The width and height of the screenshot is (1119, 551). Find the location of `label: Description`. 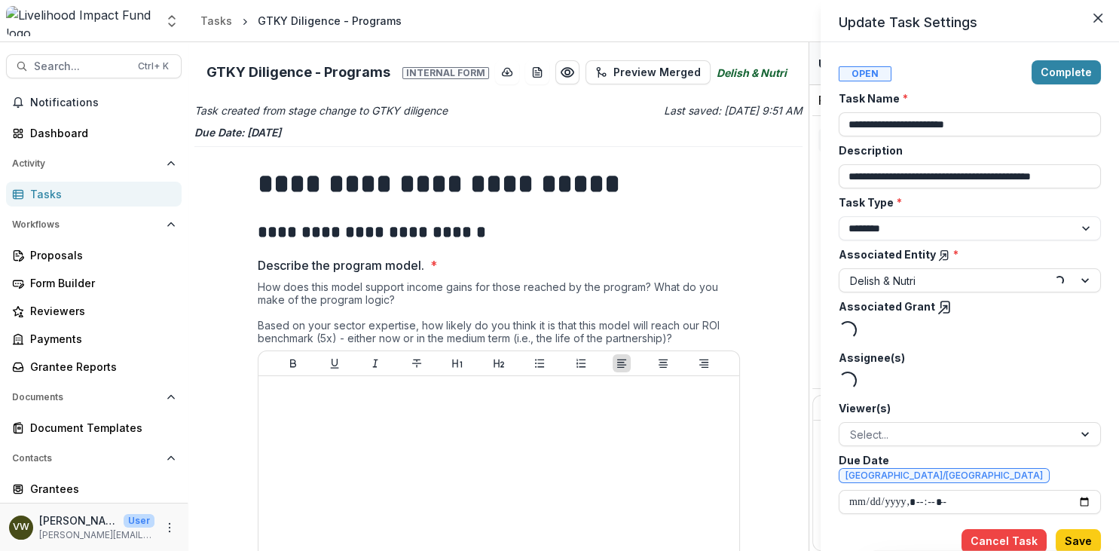

label: Description is located at coordinates (965, 150).